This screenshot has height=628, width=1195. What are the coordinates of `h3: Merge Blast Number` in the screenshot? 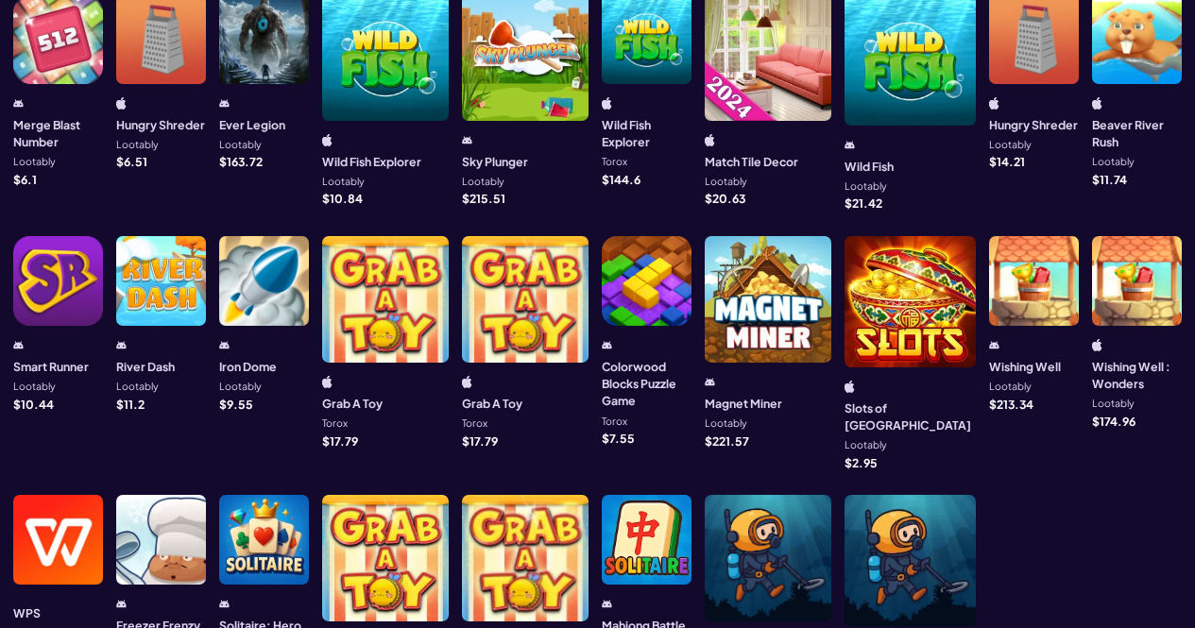 It's located at (58, 133).